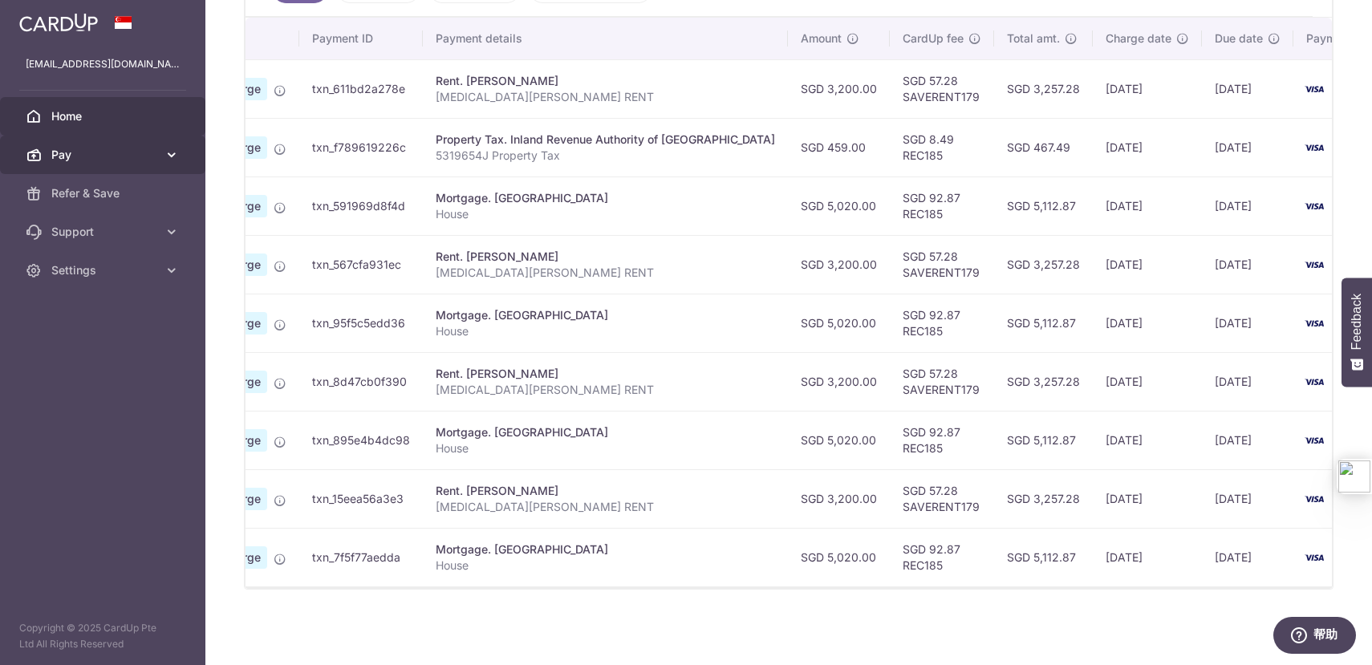 Image resolution: width=1372 pixels, height=665 pixels. I want to click on td: txn_567cfa931ec, so click(361, 264).